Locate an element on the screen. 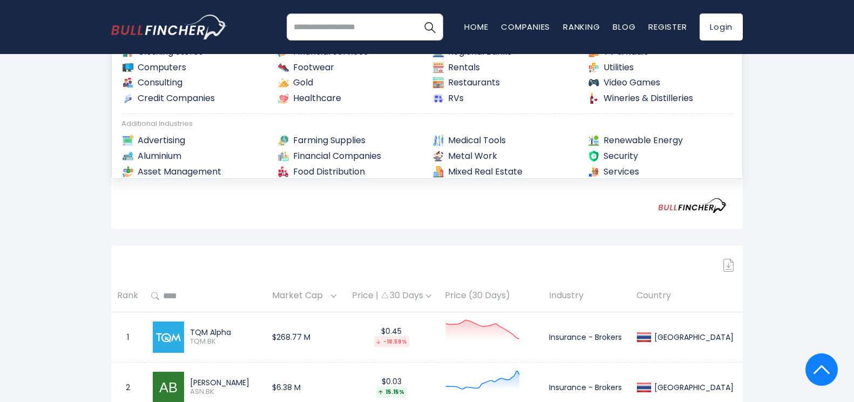 The width and height of the screenshot is (854, 402). a: Gold is located at coordinates (350, 83).